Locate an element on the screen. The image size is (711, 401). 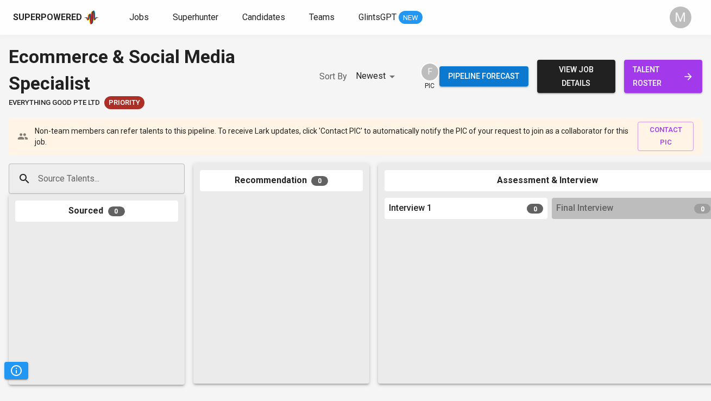
button: view job details is located at coordinates (576, 76).